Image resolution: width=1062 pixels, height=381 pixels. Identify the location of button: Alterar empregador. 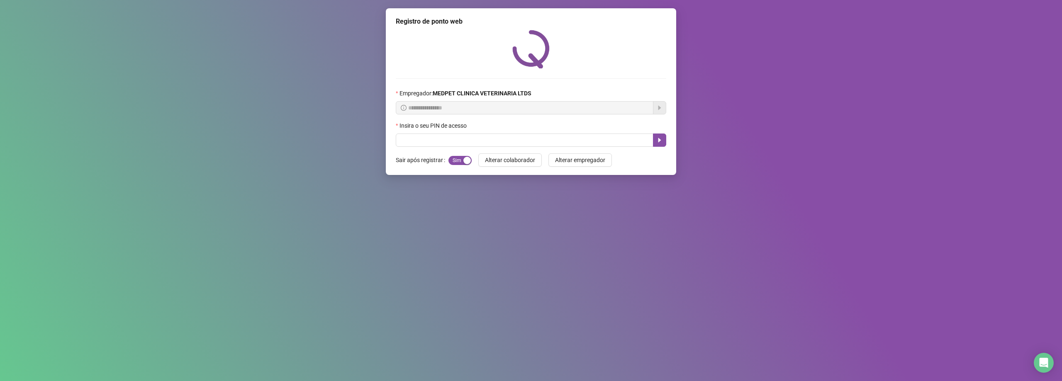
(580, 160).